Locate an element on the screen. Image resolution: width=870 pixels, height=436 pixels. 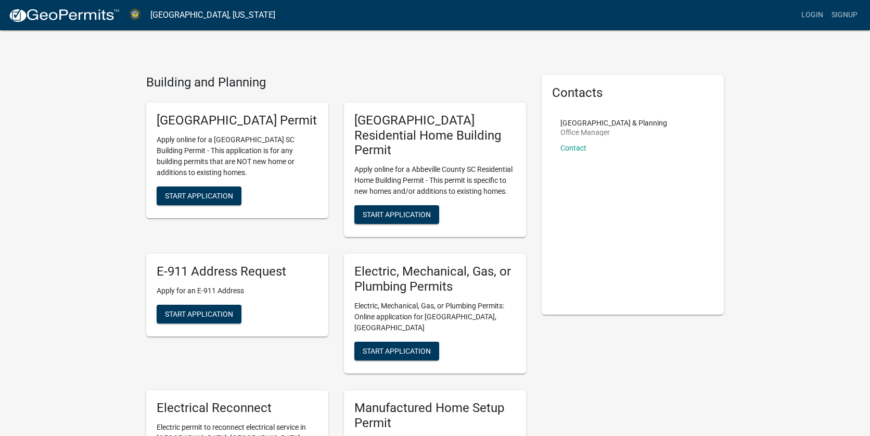
h5: Contacts is located at coordinates (633, 93).